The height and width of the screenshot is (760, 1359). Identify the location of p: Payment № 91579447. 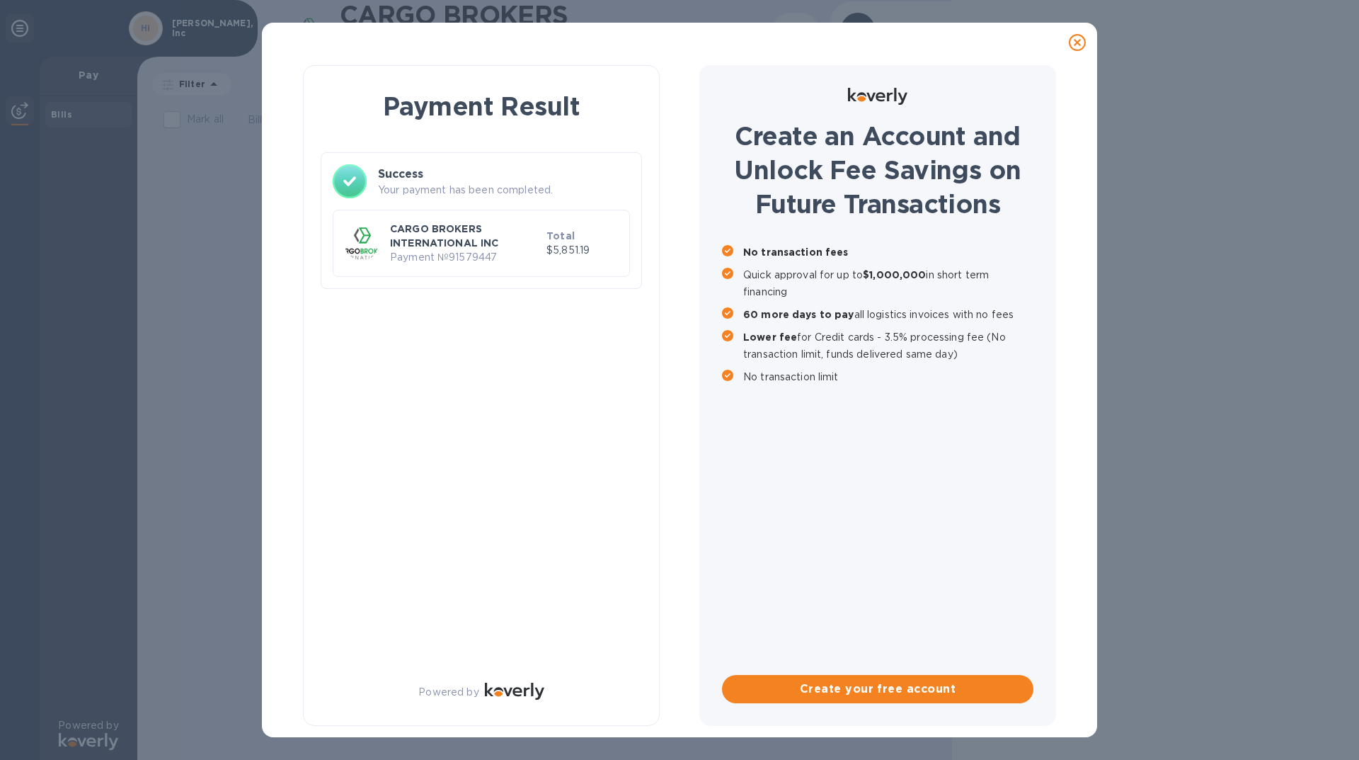
(465, 257).